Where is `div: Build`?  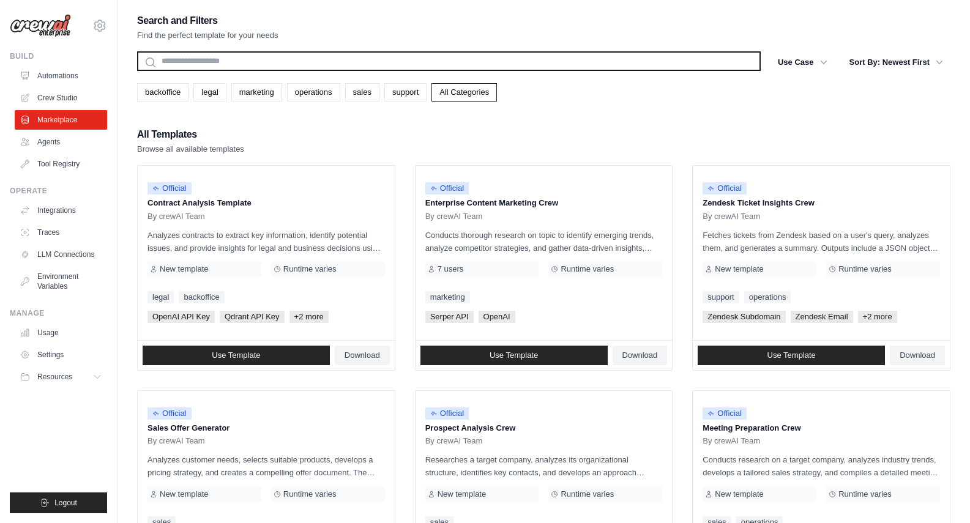
div: Build is located at coordinates (58, 56).